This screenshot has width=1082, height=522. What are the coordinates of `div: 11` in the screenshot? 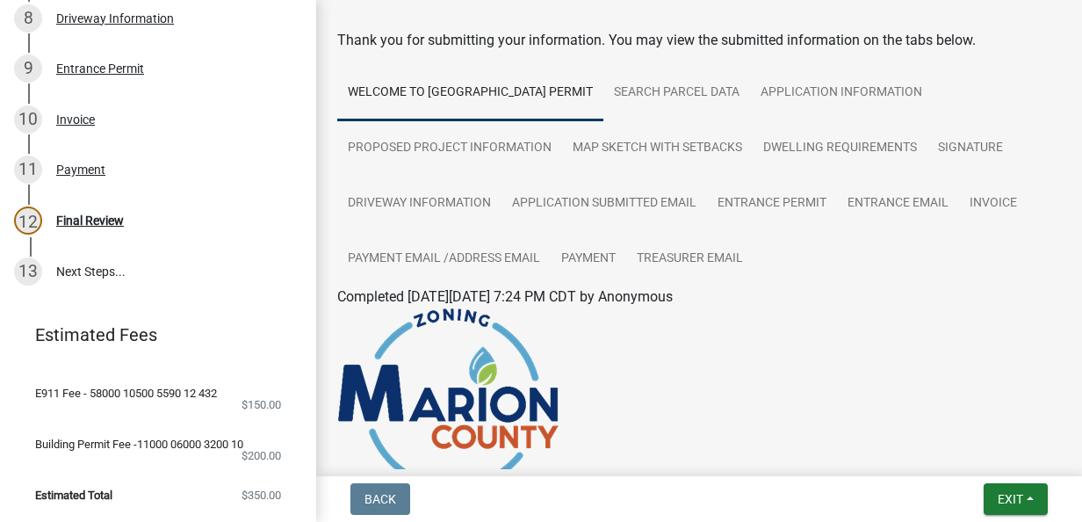 It's located at (28, 170).